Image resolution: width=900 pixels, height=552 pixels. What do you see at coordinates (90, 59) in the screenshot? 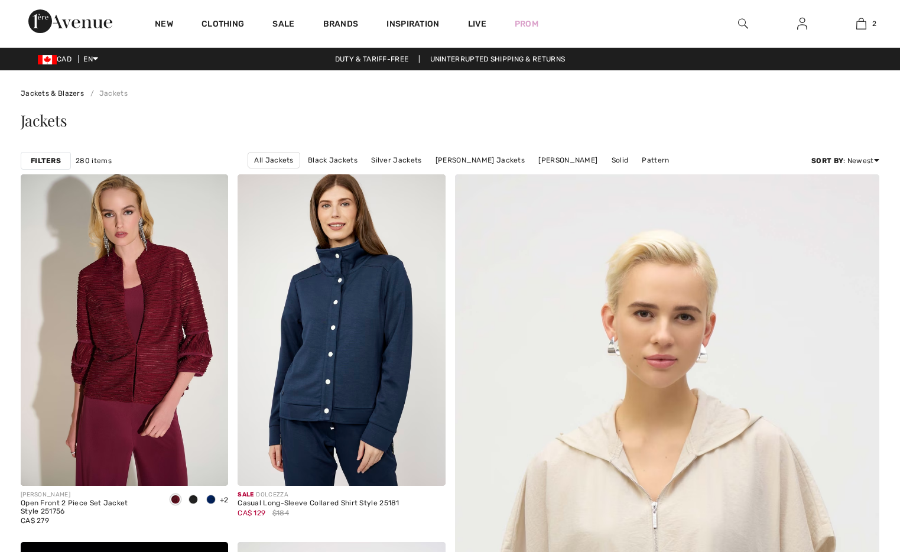
I see `span: EN` at bounding box center [90, 59].